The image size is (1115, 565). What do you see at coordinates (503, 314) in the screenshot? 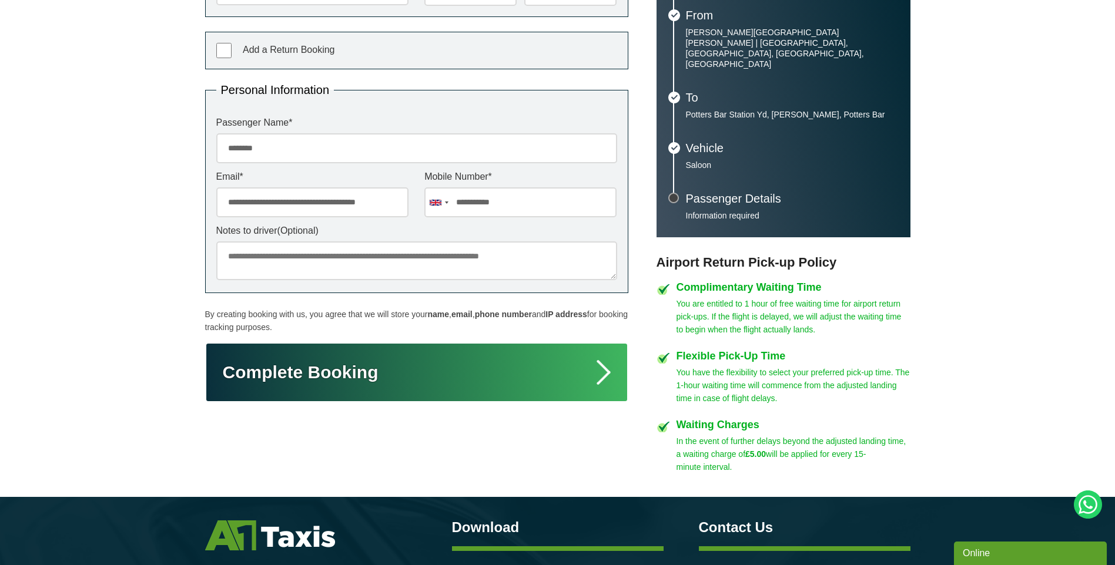
I see `strong: phone number` at bounding box center [503, 314].